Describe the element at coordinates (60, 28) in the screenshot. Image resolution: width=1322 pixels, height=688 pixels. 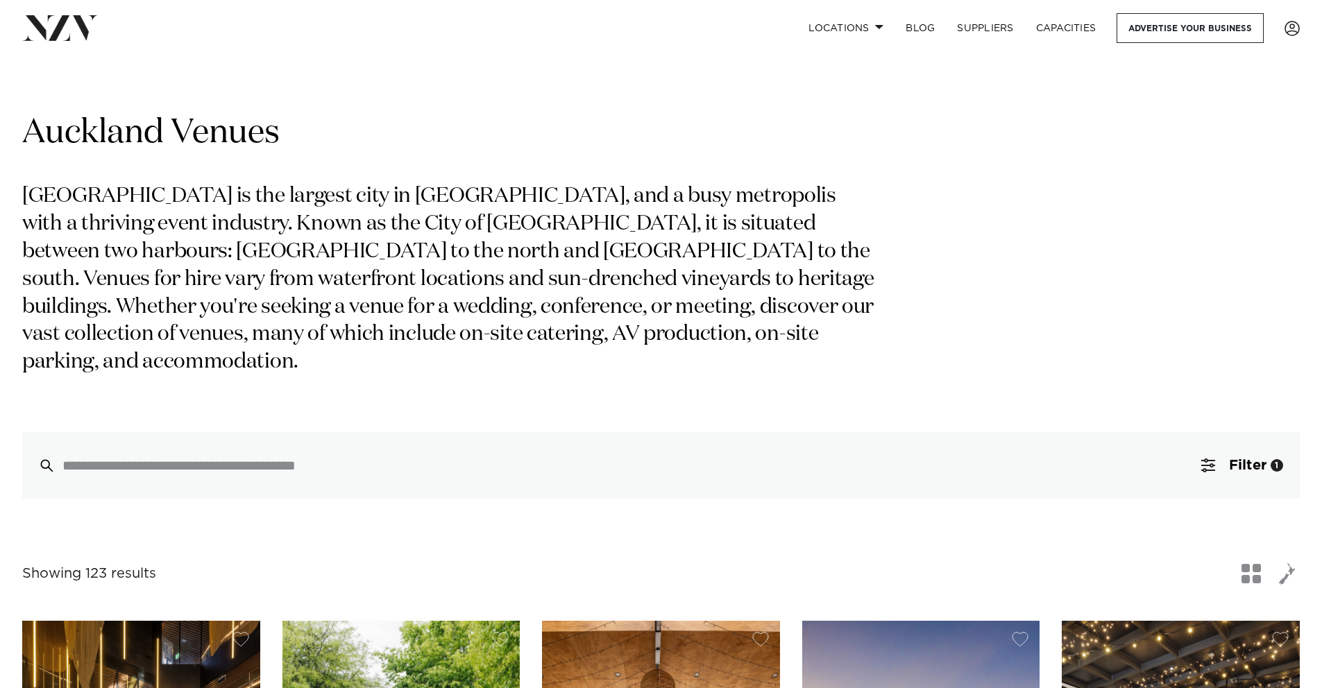
I see `img: nzv-logo.png` at that location.